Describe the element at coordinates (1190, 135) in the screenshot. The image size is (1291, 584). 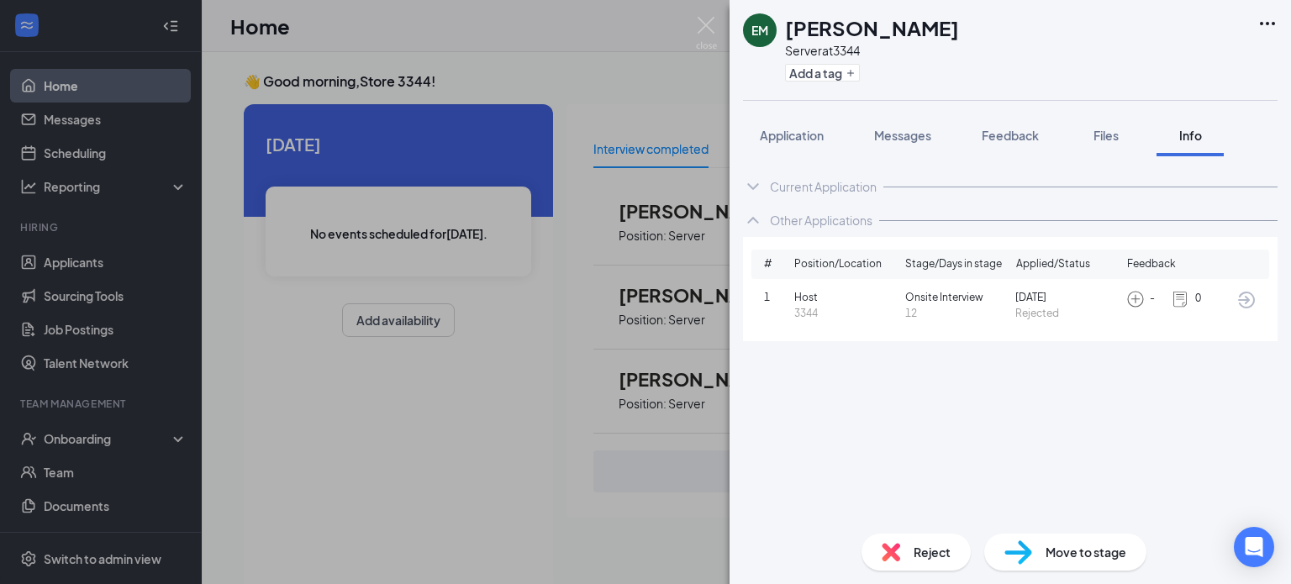
I see `span: Info` at that location.